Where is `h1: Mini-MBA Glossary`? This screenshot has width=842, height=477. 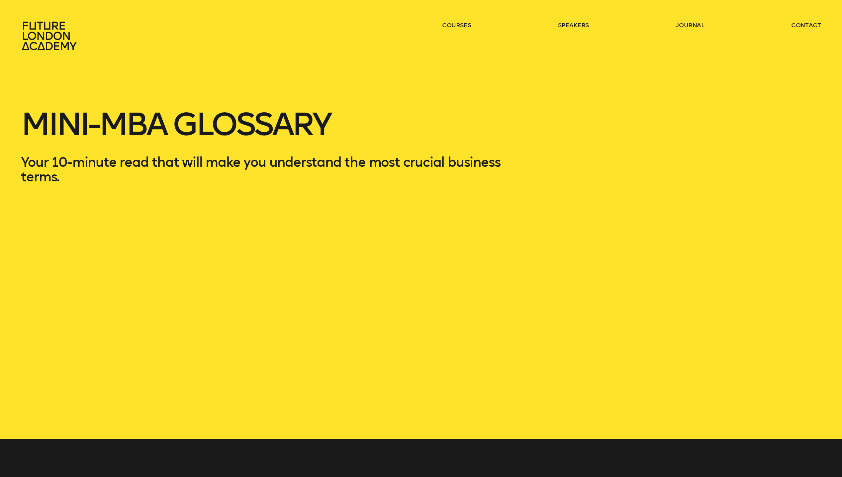
h1: Mini-MBA Glossary is located at coordinates (263, 124).